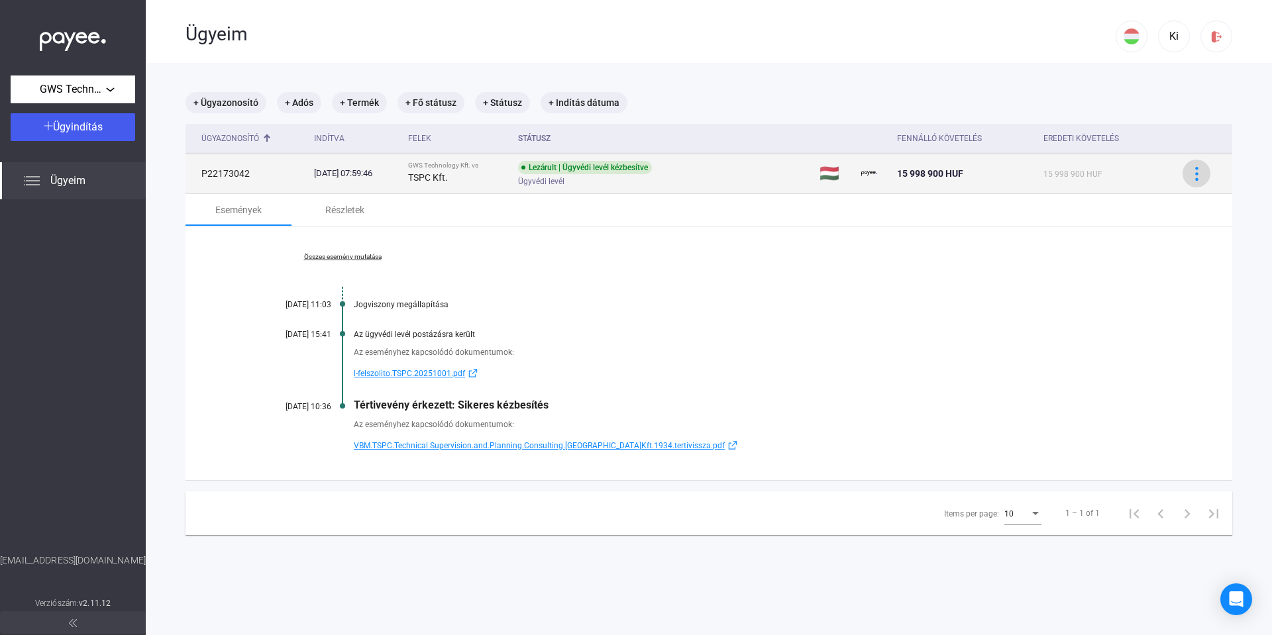 Image resolution: width=1272 pixels, height=635 pixels. I want to click on th: Státusz, so click(664, 138).